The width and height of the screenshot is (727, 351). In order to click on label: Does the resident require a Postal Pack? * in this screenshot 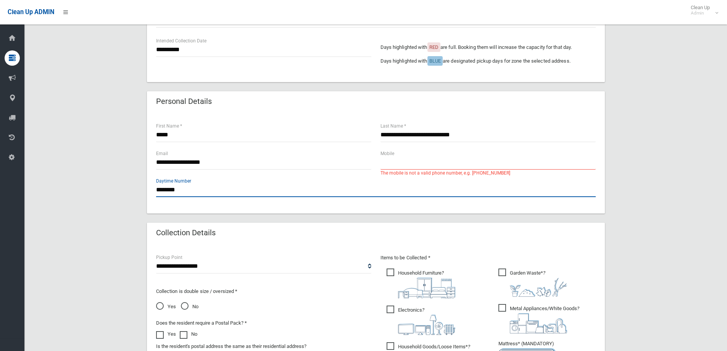, I will do `click(202, 323)`.